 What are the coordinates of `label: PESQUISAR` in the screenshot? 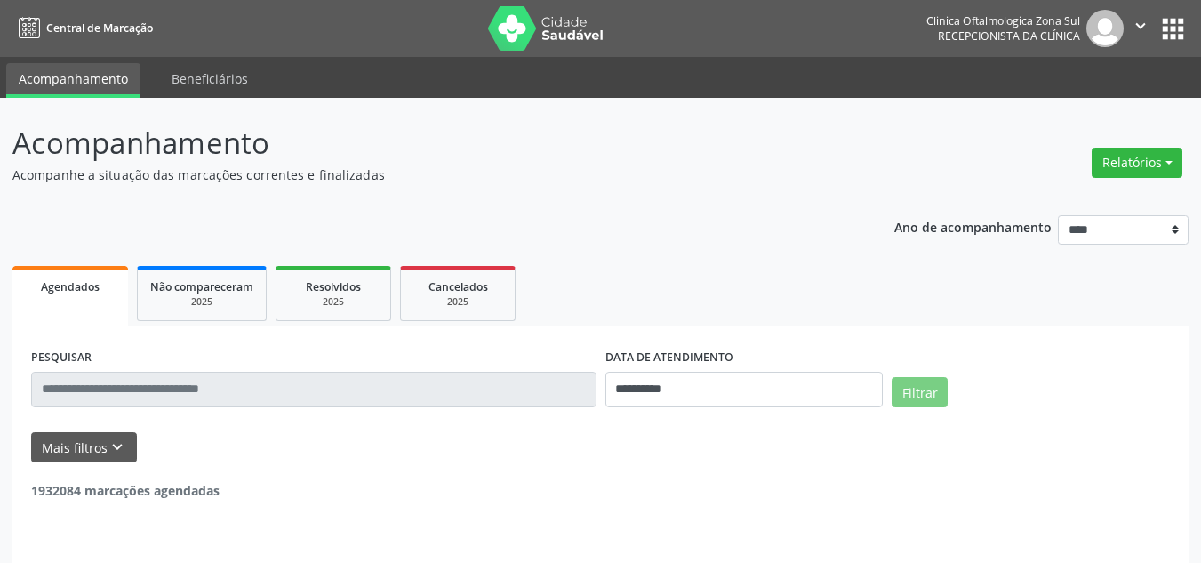 It's located at (61, 357).